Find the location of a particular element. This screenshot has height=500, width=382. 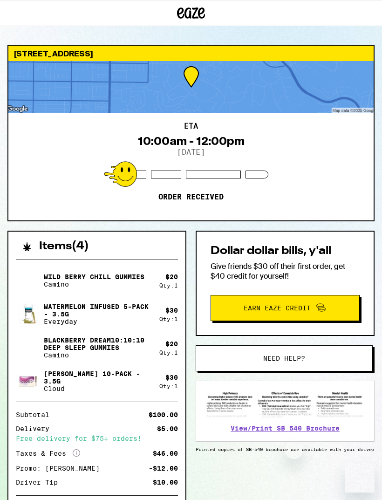

div: 10:00am - 12:00pm is located at coordinates (191, 141).